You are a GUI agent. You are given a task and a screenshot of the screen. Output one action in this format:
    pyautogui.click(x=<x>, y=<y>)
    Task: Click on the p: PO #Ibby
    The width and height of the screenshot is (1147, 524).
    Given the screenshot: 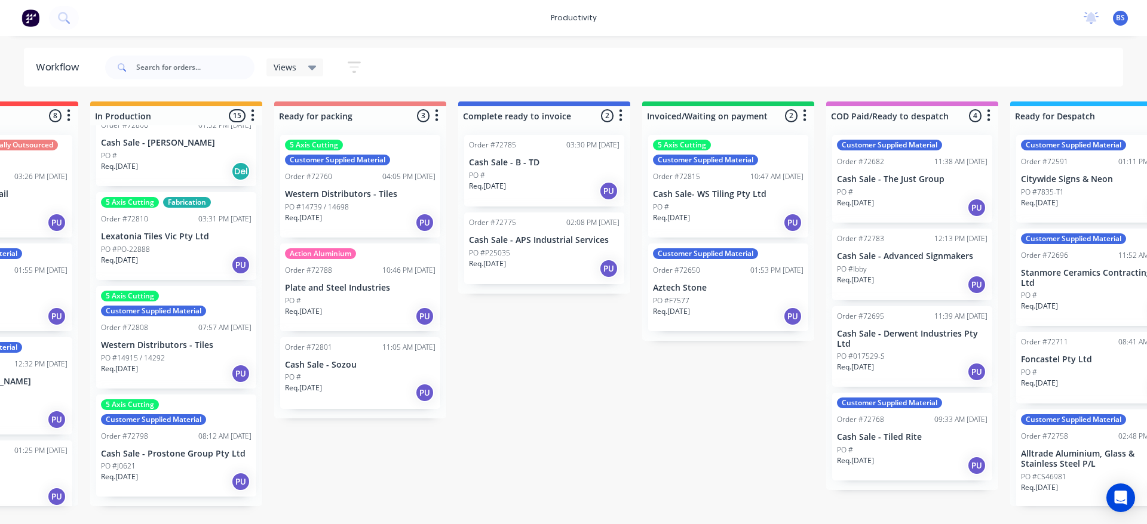 What is the action you would take?
    pyautogui.click(x=852, y=269)
    